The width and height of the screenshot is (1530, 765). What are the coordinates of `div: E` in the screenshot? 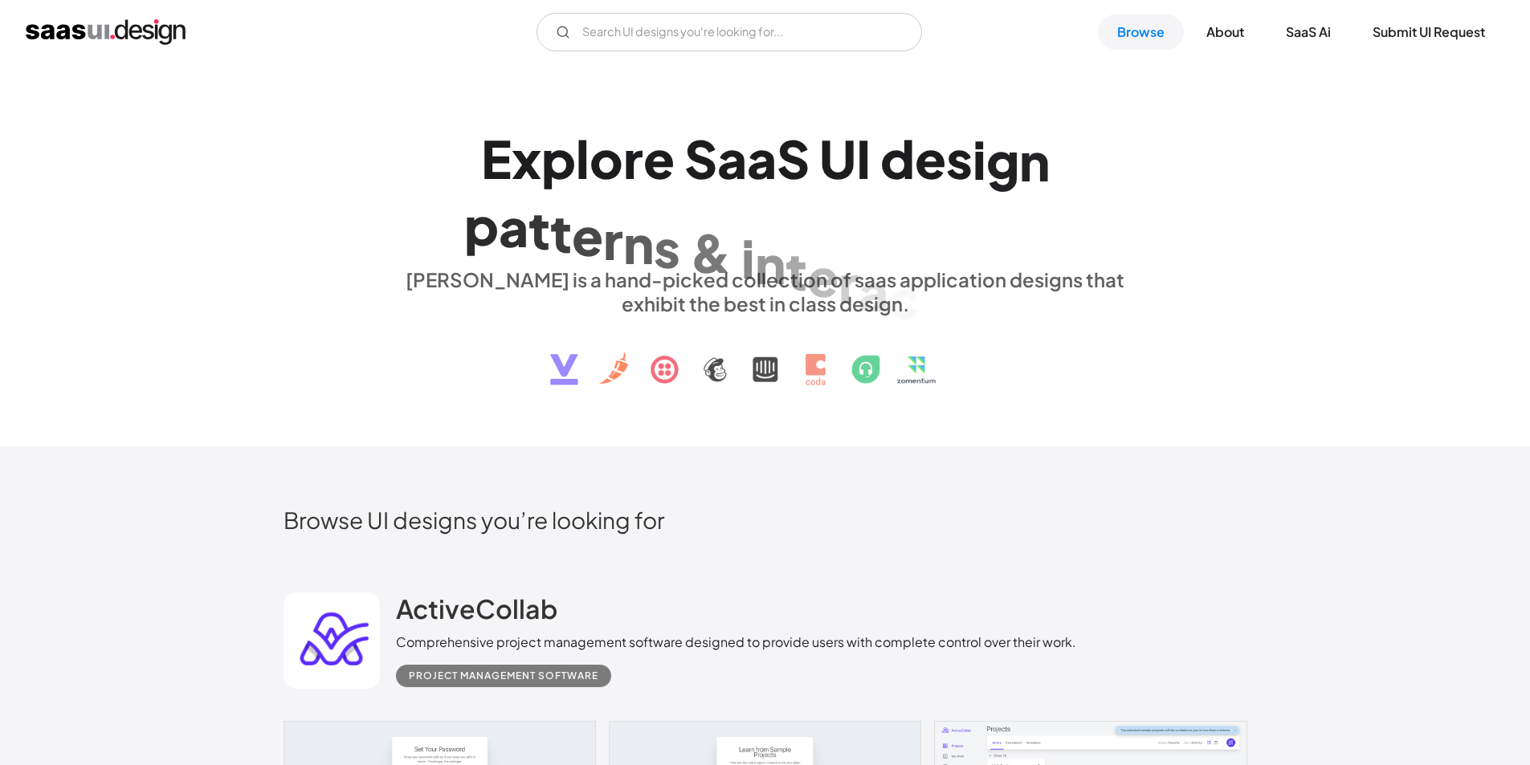 It's located at (496, 158).